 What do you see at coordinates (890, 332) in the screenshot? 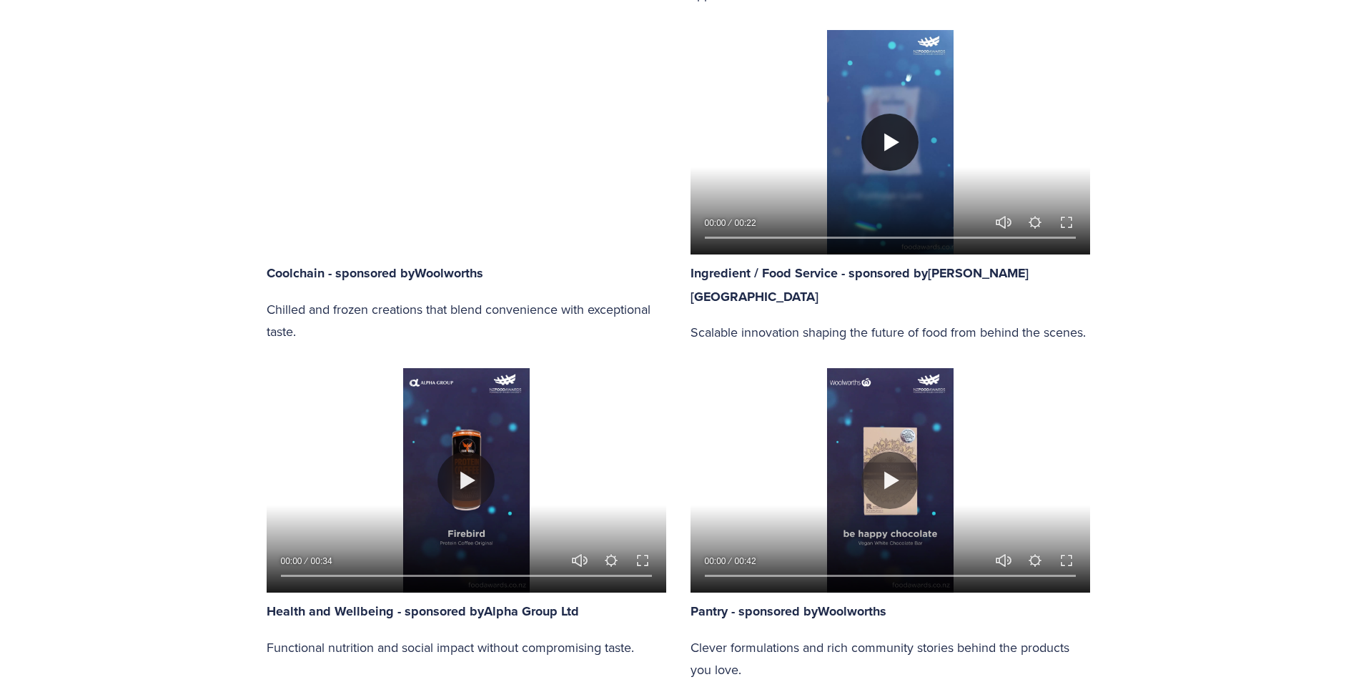
I see `p: Scalable innovation shaping the future of food from behind the scenes.` at bounding box center [890, 332].